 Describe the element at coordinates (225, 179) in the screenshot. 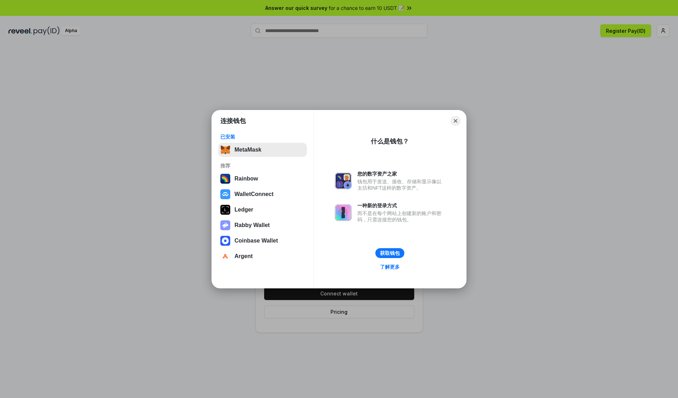

I see `img: svg+xml,%3Csvg%20width%3D%22120%22%20height%3D%22120%22%20viewBox%3D%220%200%20120%20120%22%20fil...` at that location.